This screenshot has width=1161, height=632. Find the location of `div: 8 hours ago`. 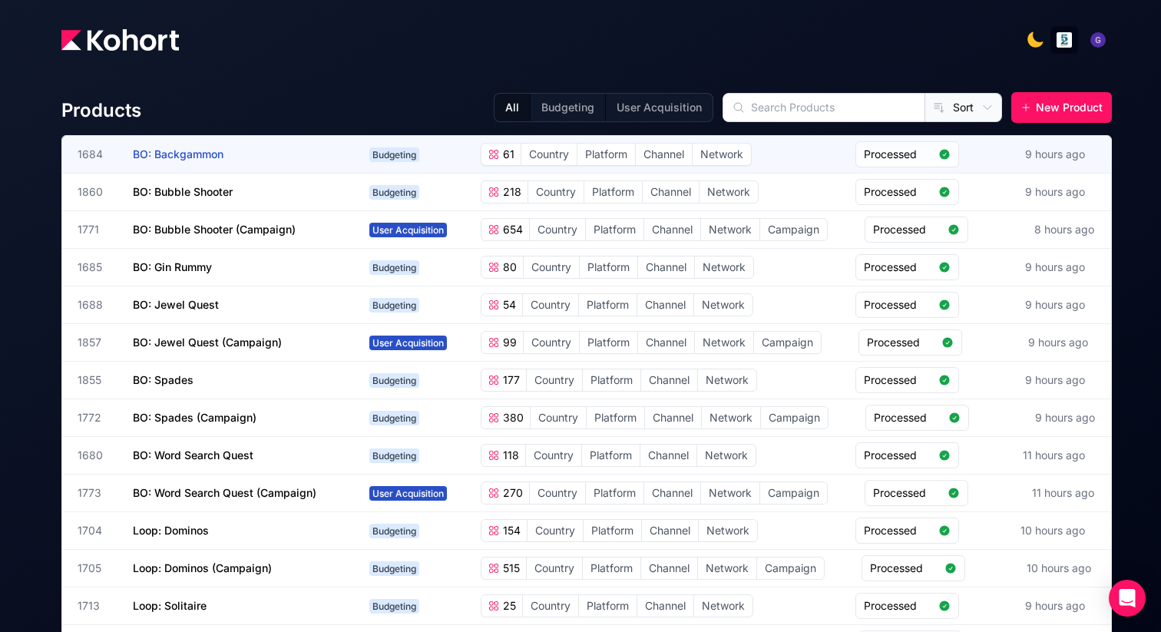

div: 8 hours ago is located at coordinates (1064, 230).